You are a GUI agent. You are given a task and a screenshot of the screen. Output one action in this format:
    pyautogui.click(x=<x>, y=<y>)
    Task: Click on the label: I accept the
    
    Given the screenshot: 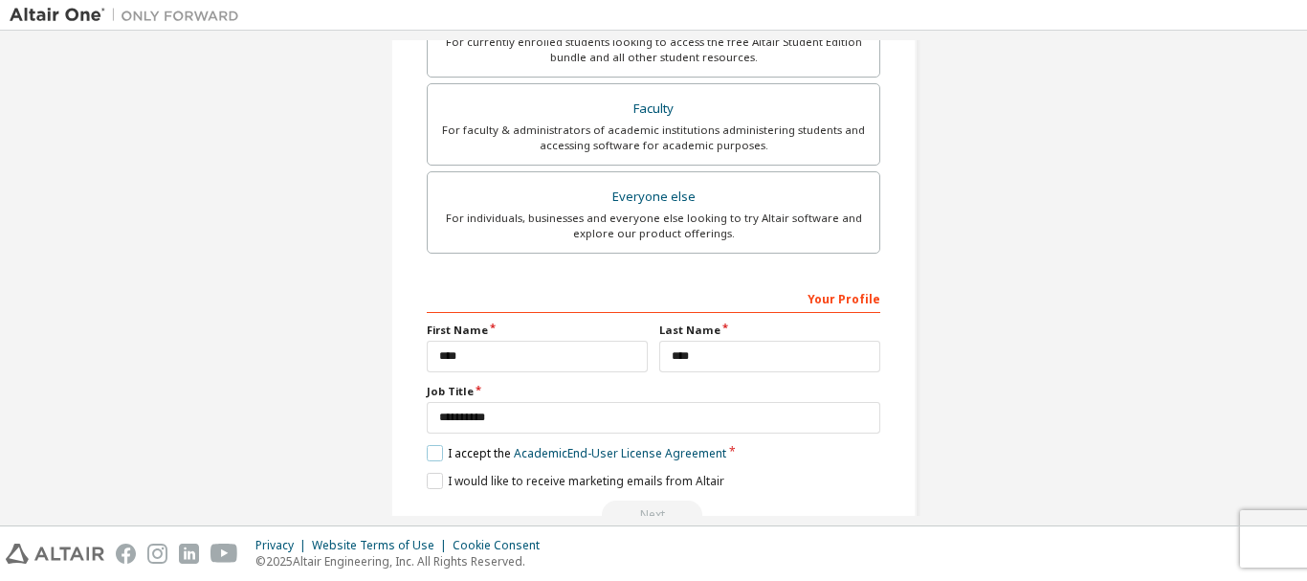 What is the action you would take?
    pyautogui.click(x=576, y=453)
    